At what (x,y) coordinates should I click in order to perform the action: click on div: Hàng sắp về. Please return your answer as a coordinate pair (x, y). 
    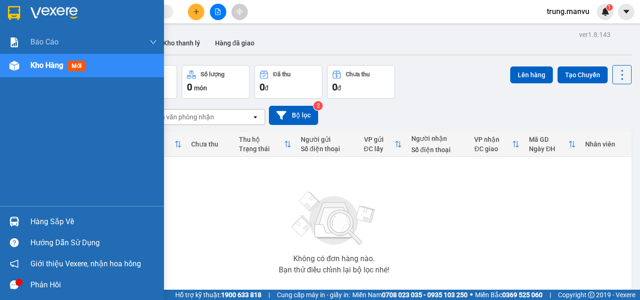
    Looking at the image, I should click on (94, 222).